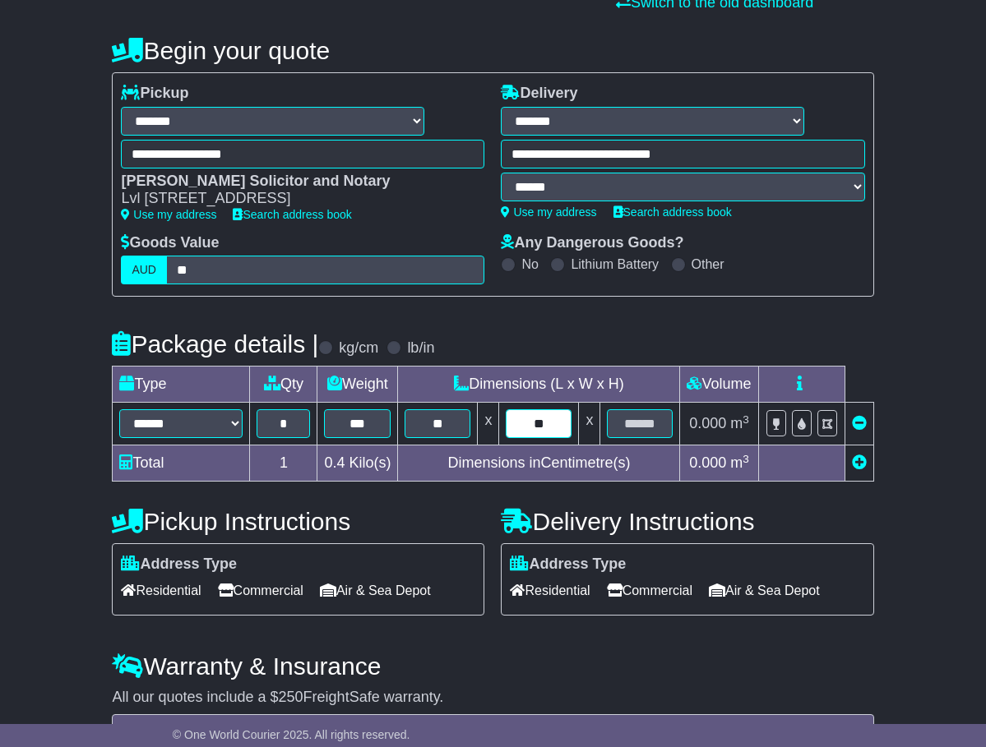 The image size is (986, 747). I want to click on a: Remove this item, so click(859, 423).